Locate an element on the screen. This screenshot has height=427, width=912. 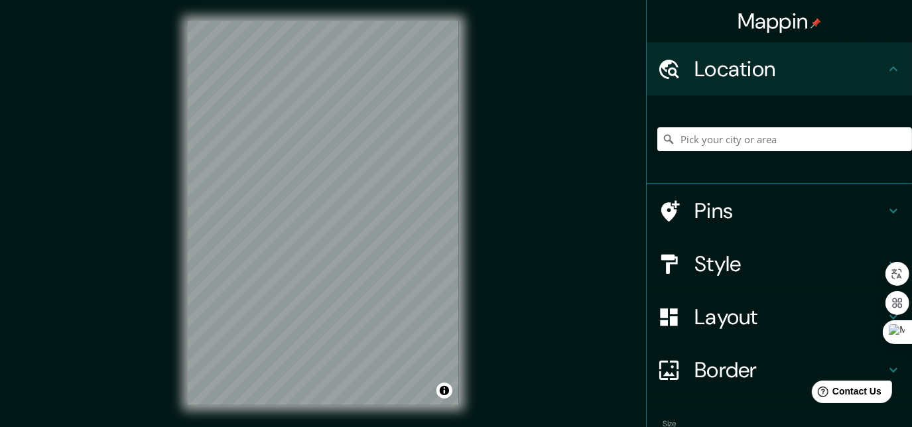
h4: Mappin is located at coordinates (780, 21).